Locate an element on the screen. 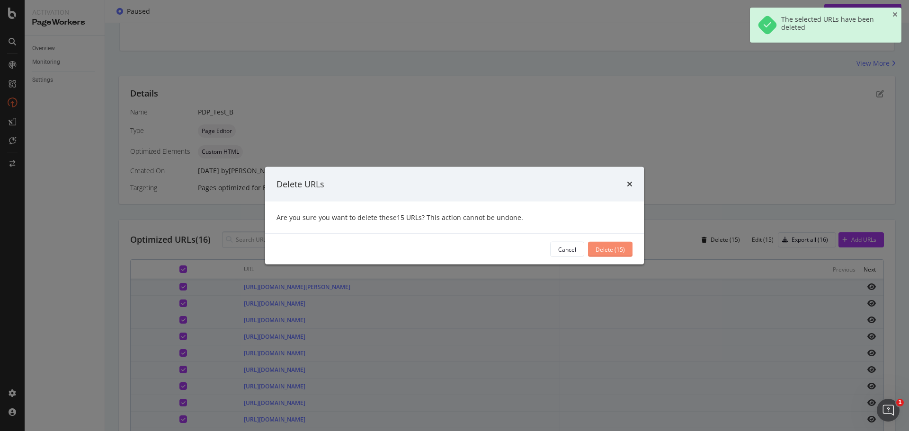 The height and width of the screenshot is (431, 909). div: times is located at coordinates (630, 184).